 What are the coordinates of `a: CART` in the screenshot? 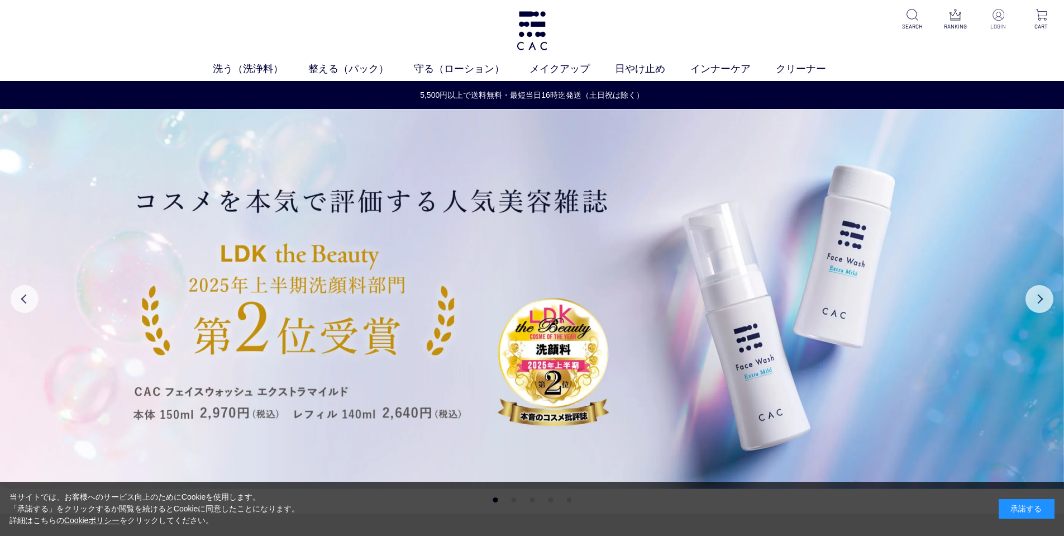 It's located at (1041, 20).